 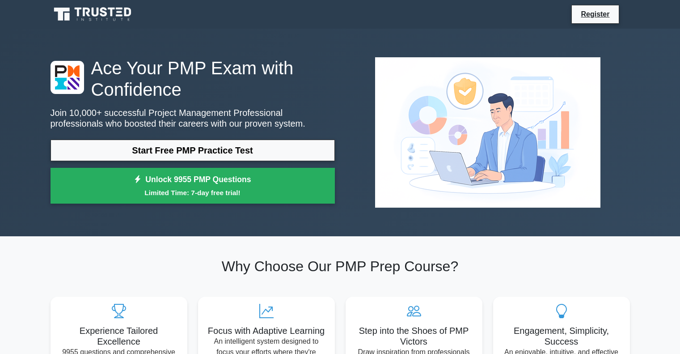 What do you see at coordinates (562, 336) in the screenshot?
I see `h5: Engagement, Simplicity, Success` at bounding box center [562, 336].